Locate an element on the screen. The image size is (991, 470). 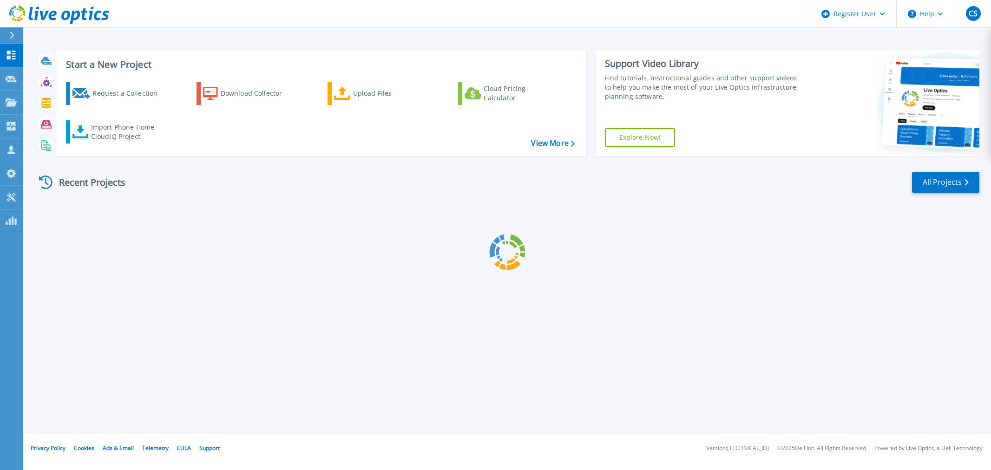
h3: Start a New Project is located at coordinates (320, 65).